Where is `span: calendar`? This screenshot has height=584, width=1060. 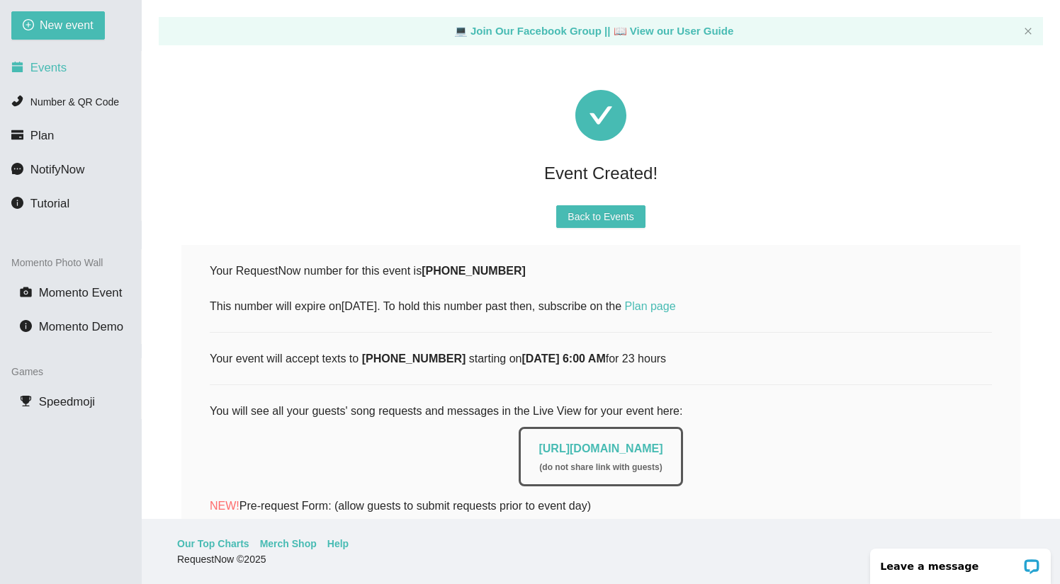 span: calendar is located at coordinates (17, 67).